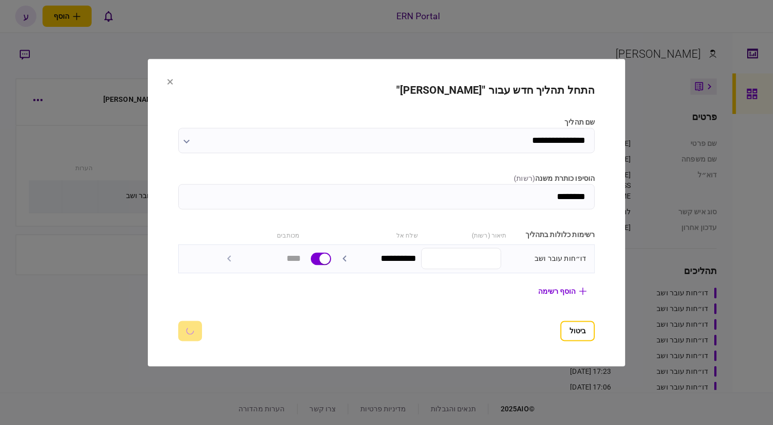 This screenshot has height=425, width=773. Describe the element at coordinates (562, 291) in the screenshot. I see `button: הוסף רשימה` at that location.